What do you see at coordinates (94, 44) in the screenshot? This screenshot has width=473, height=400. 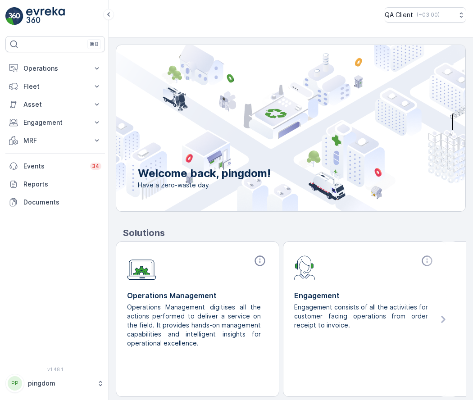 I see `p: ⌘B` at bounding box center [94, 44].